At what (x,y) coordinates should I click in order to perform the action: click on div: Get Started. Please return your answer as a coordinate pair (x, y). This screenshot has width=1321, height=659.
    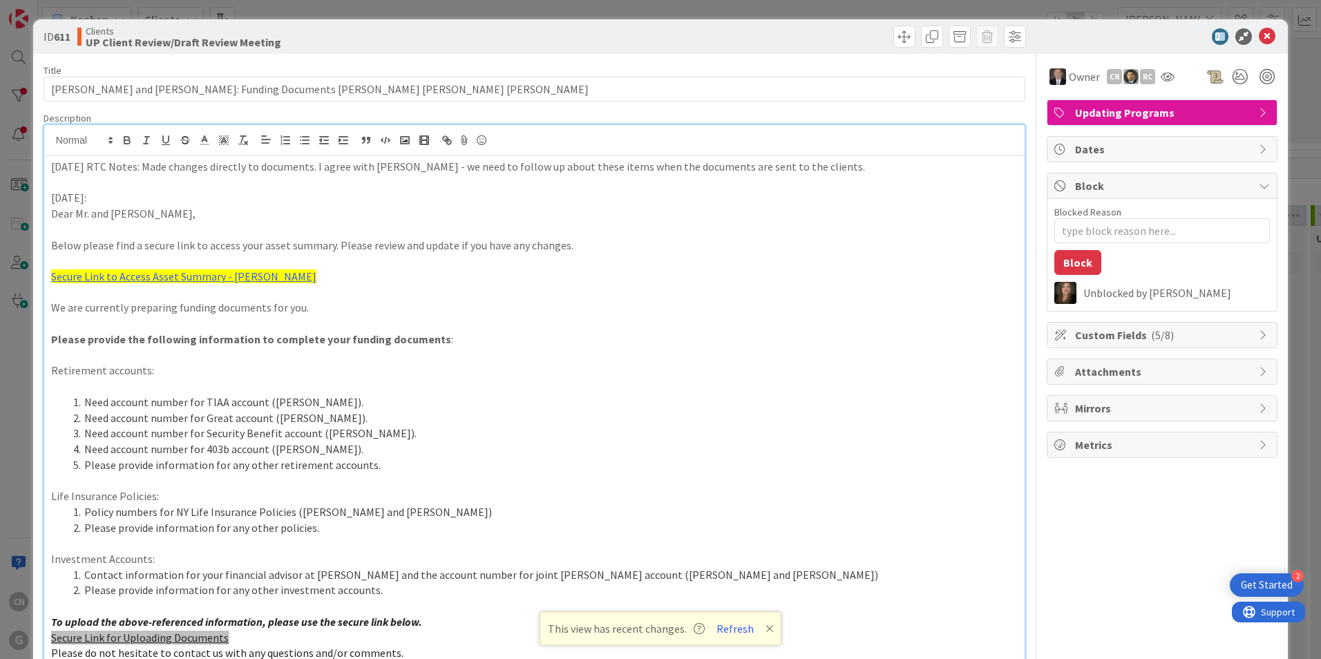
    Looking at the image, I should click on (1267, 585).